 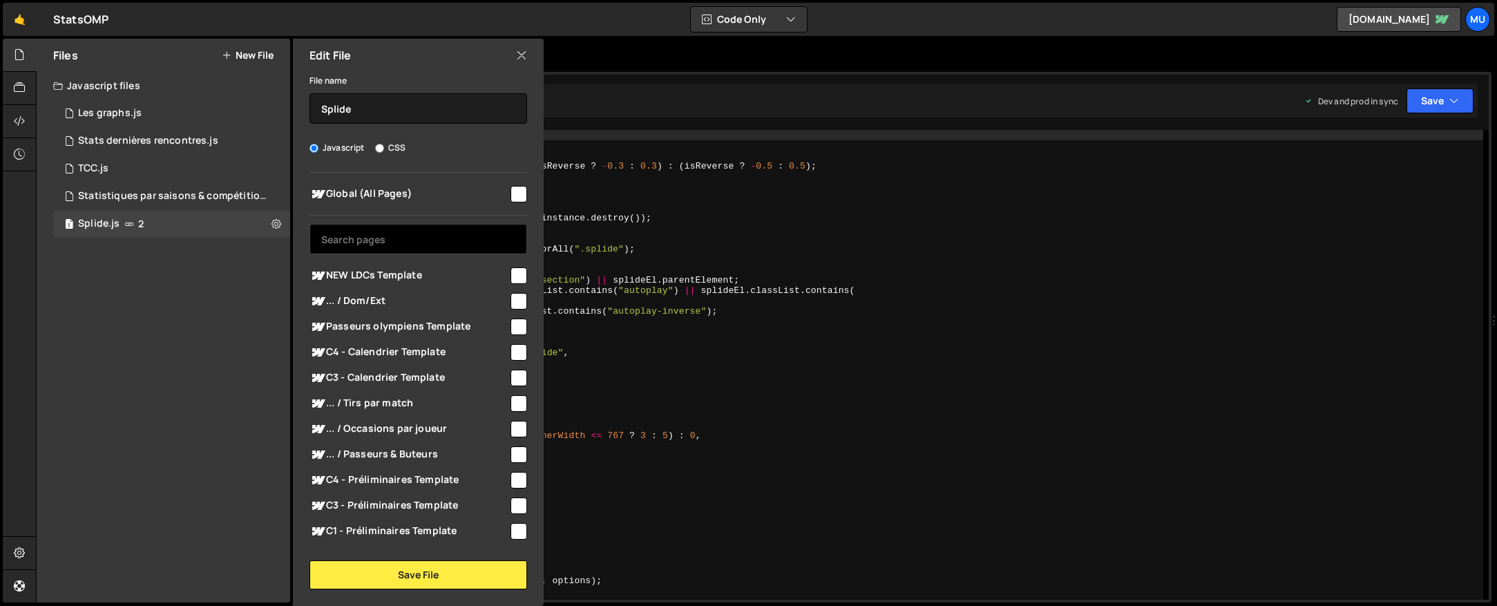 What do you see at coordinates (409, 378) in the screenshot?
I see `span: C3 - Calendrier Template` at bounding box center [409, 378].